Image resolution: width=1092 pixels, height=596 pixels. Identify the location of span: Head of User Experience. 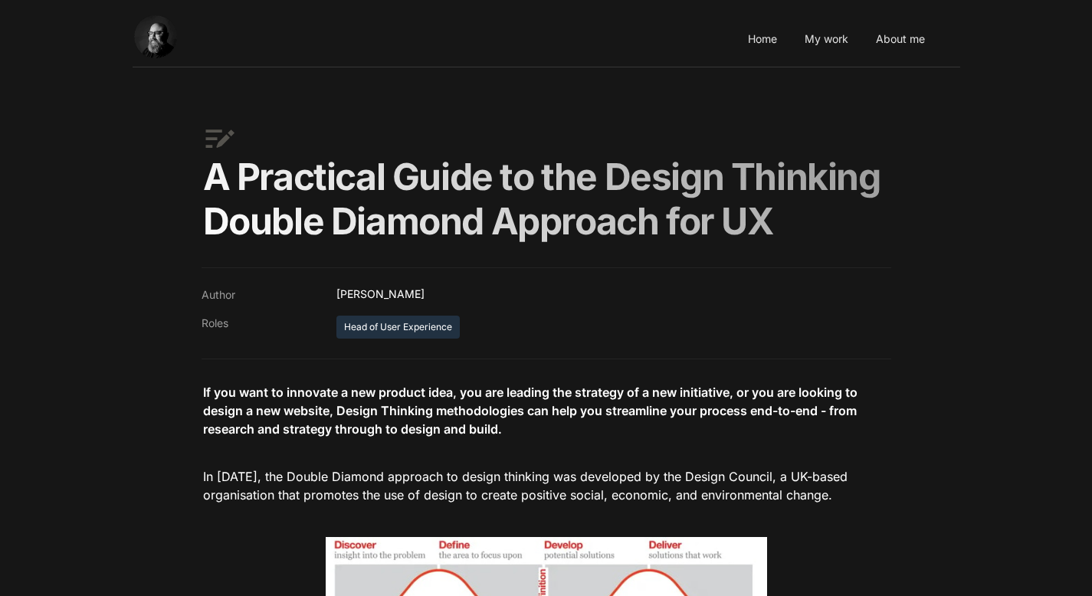
(398, 327).